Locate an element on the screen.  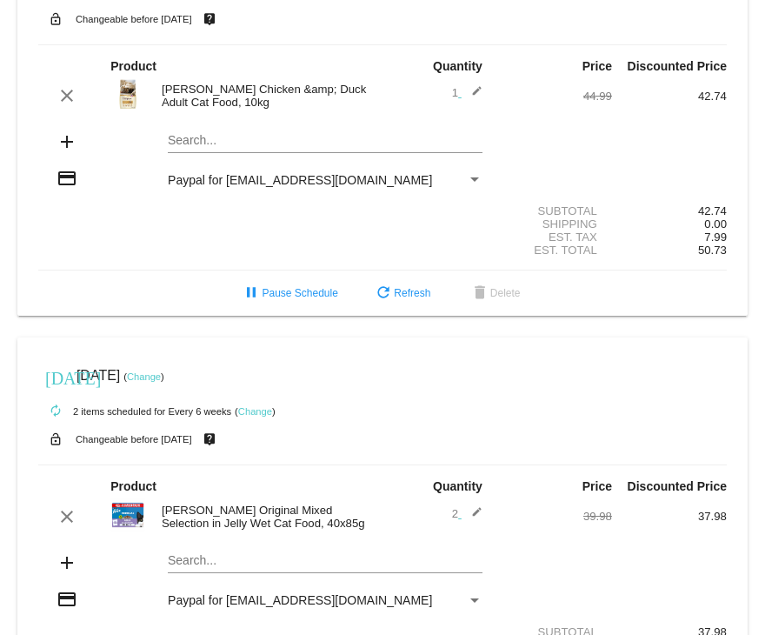
small: 2 items scheduled for Every 6 weeks is located at coordinates (135, 411).